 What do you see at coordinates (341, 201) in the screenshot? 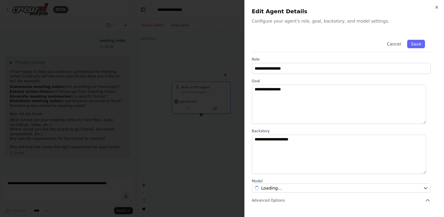
I see `button: Advanced Options` at bounding box center [341, 201].